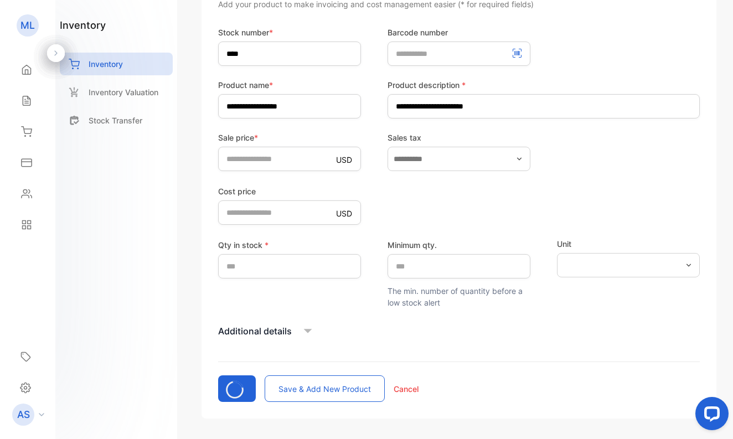 The width and height of the screenshot is (733, 439). I want to click on label: Qty in stock, so click(289, 245).